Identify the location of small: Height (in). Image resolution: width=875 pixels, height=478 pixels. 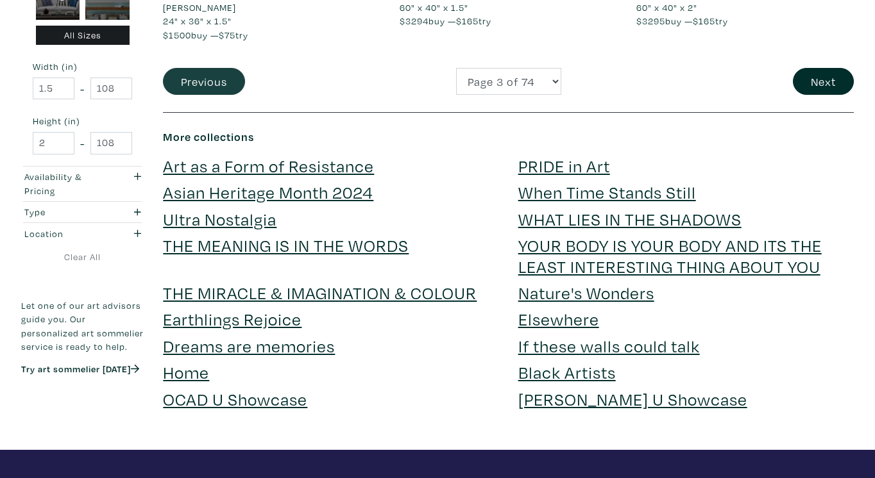
(82, 121).